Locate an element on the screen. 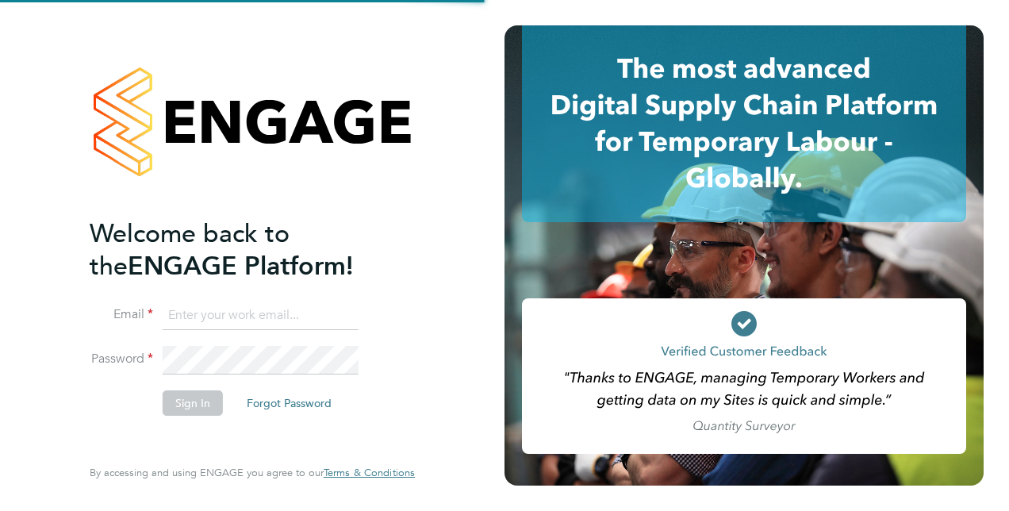 This screenshot has height=511, width=1009. input: Enter your work email... is located at coordinates (260, 316).